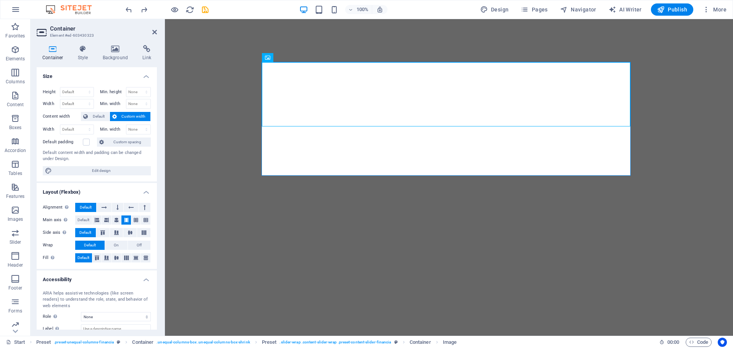 The image size is (733, 348). Describe the element at coordinates (672, 10) in the screenshot. I see `button: Publish` at that location.